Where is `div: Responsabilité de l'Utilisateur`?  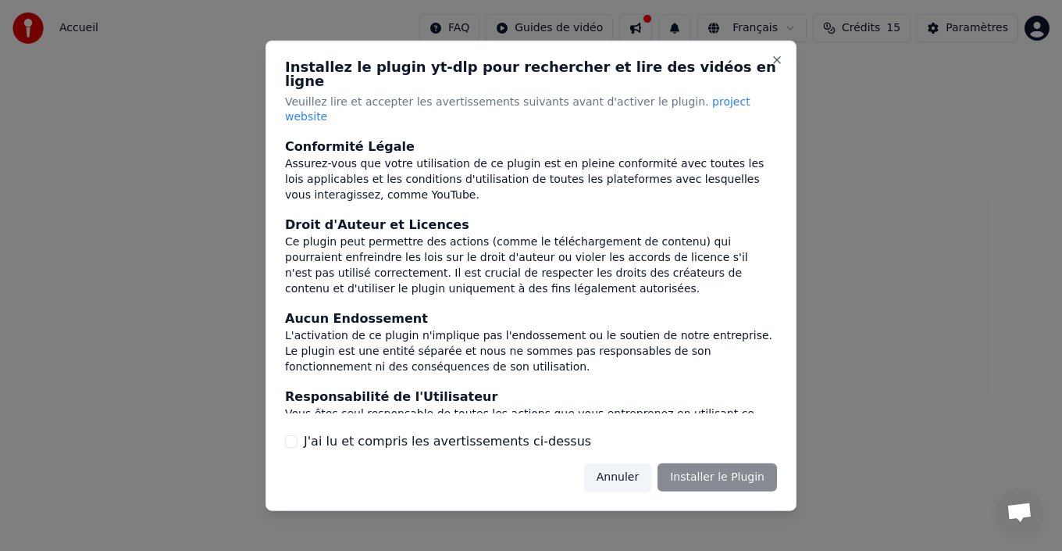
div: Responsabilité de l'Utilisateur is located at coordinates (531, 397).